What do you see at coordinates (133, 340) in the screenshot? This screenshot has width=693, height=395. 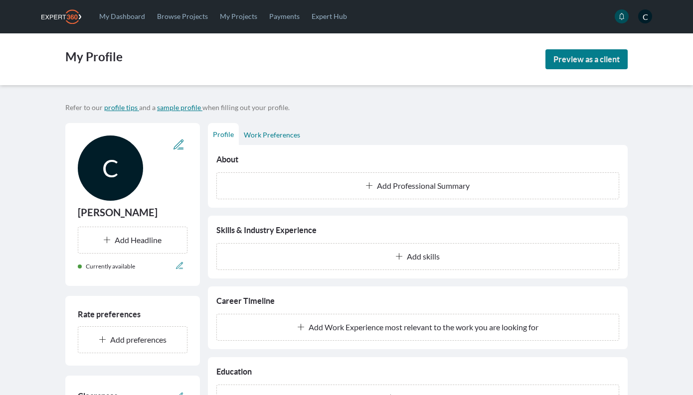 I see `button: Add preferences` at bounding box center [133, 340].